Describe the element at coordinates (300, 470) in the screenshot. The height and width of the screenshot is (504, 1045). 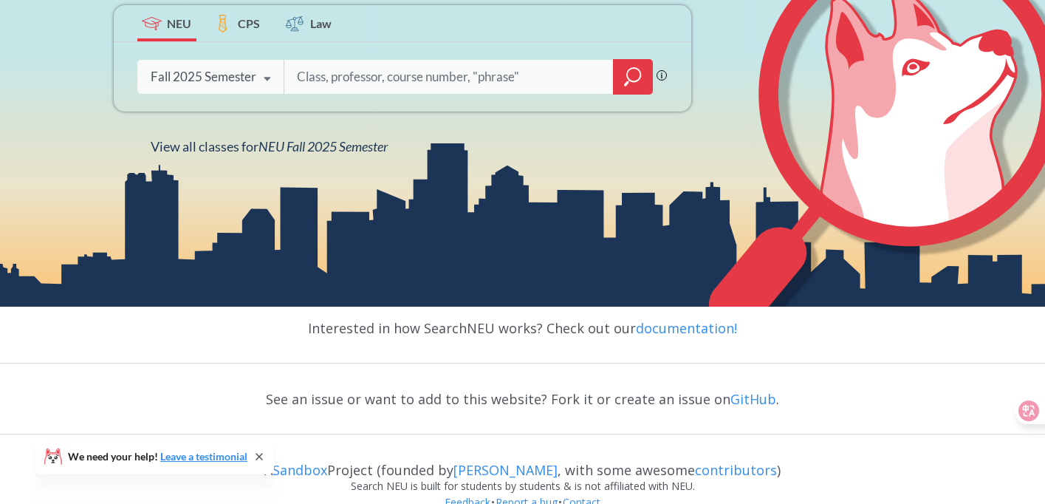
I see `a: Sandbox` at that location.